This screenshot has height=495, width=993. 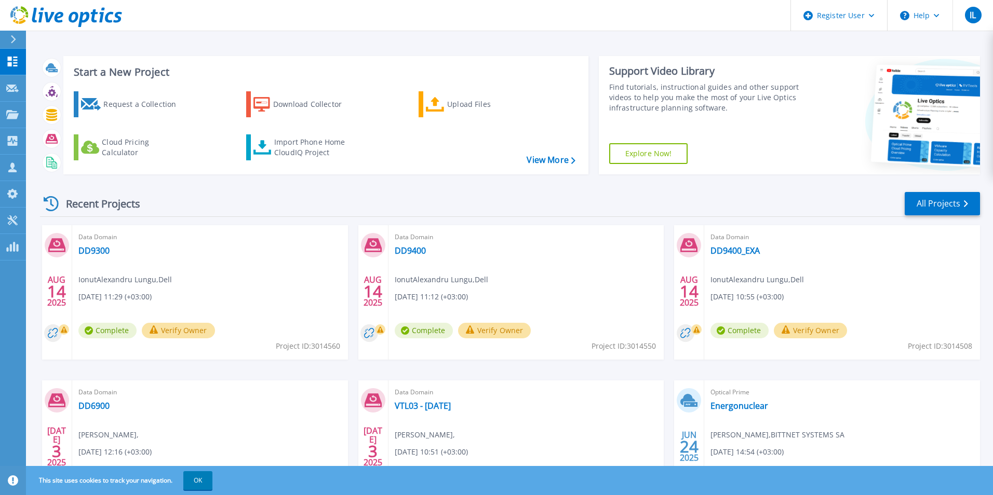 What do you see at coordinates (315, 104) in the screenshot?
I see `div: Download Collector` at bounding box center [315, 104].